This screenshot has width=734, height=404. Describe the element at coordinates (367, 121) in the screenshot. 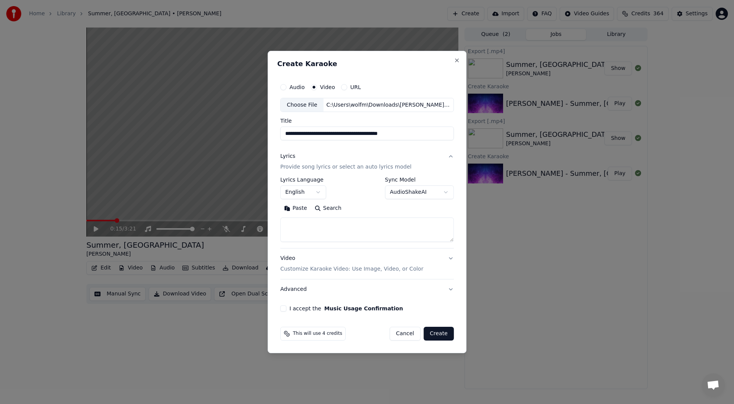

I see `label: Title` at that location.